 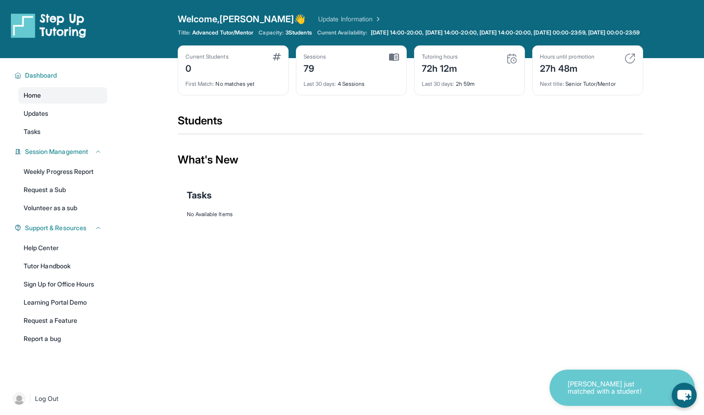 What do you see at coordinates (233, 81) in the screenshot?
I see `div: No matches yet` at bounding box center [233, 81].